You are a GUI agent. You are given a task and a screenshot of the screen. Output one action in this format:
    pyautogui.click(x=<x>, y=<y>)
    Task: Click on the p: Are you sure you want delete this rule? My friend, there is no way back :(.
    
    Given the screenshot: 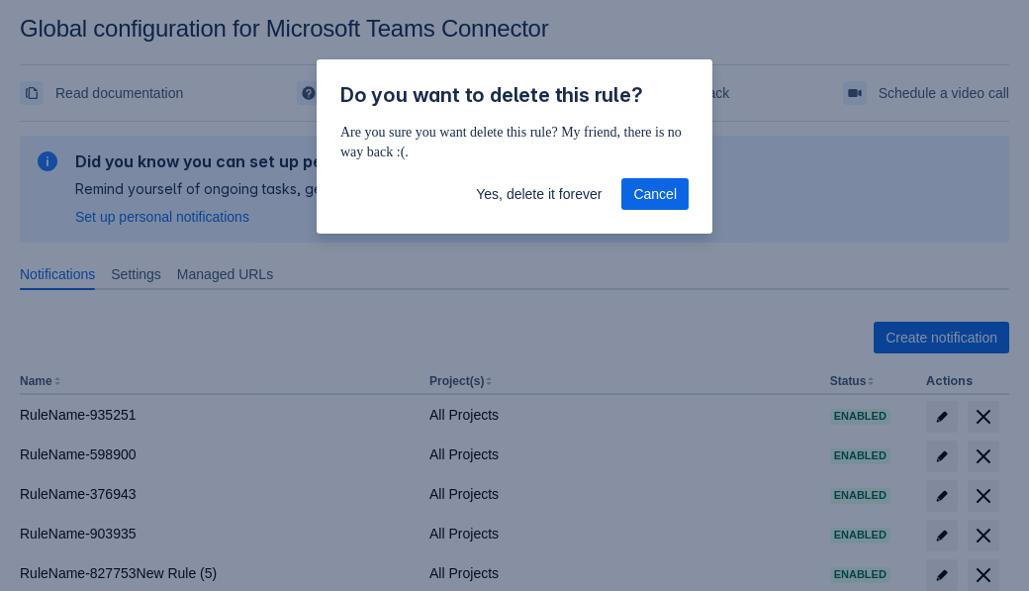 What is the action you would take?
    pyautogui.click(x=514, y=142)
    